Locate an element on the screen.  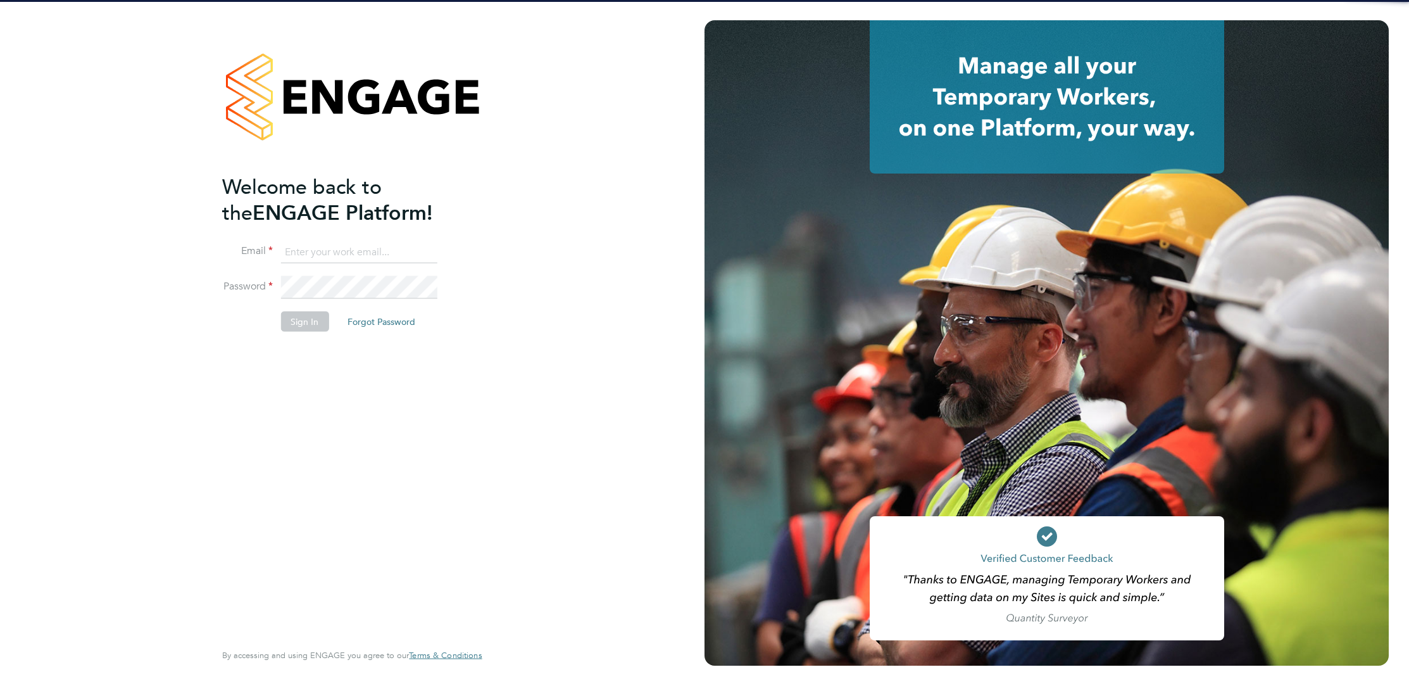
span: By accessing and using ENGAGE you agree to our is located at coordinates (352, 655).